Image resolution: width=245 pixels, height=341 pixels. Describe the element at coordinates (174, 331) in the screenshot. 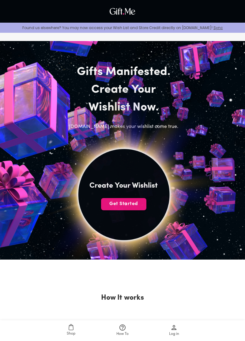

I see `a: Log in` at that location.